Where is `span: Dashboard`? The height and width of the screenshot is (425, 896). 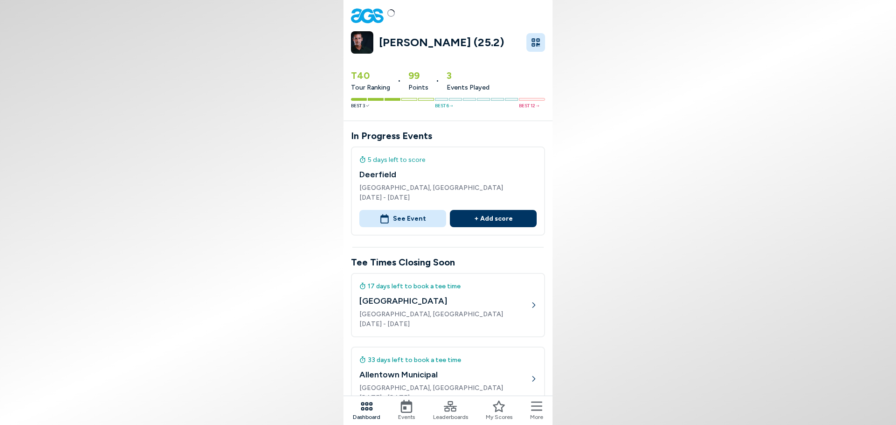 span: Dashboard is located at coordinates (366, 417).